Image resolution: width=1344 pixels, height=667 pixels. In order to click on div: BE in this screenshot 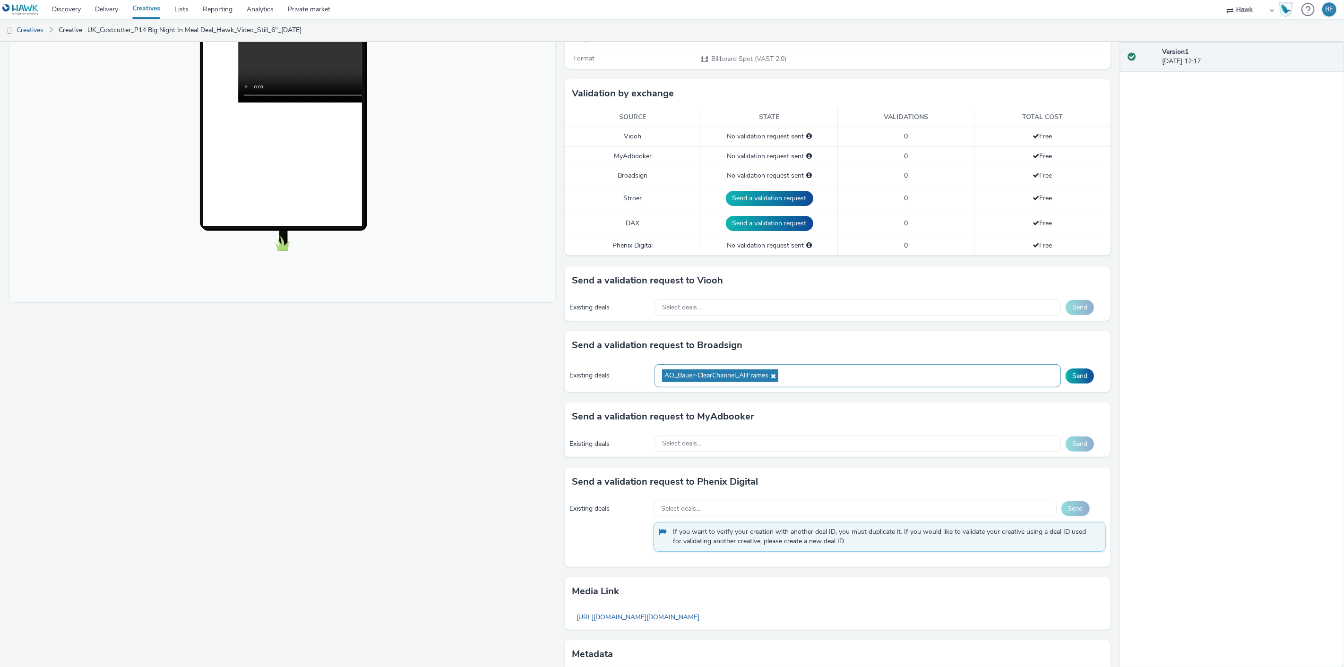, I will do `click(1329, 9)`.